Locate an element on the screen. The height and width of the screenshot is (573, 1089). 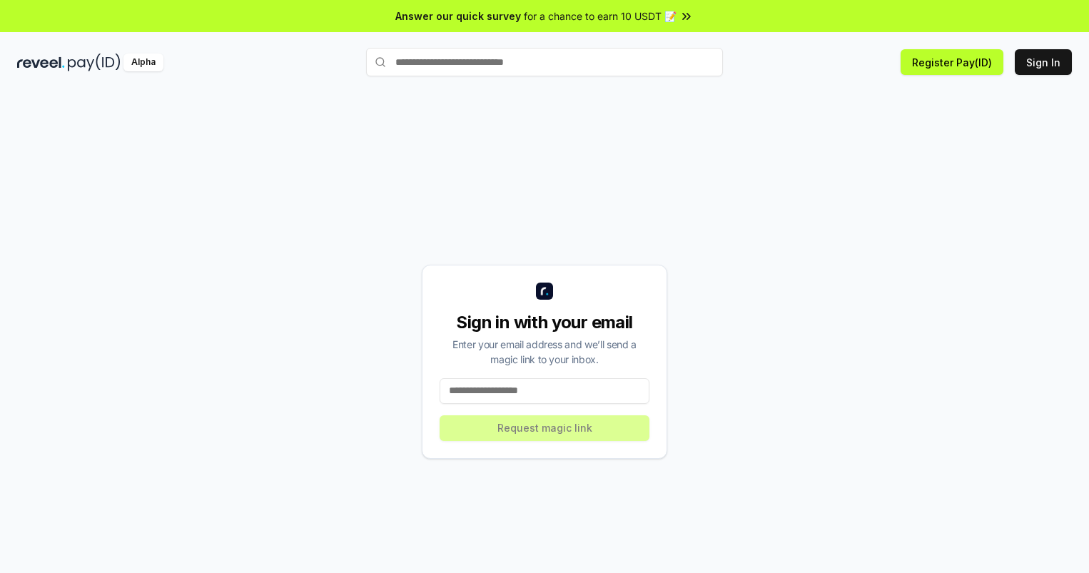
div: Alpha is located at coordinates (143, 62).